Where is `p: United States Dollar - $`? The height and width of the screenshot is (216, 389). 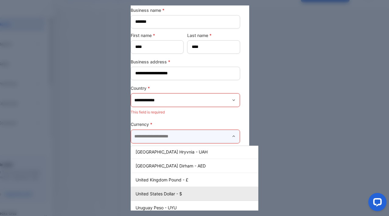
p: United States Dollar - $ is located at coordinates (209, 194).